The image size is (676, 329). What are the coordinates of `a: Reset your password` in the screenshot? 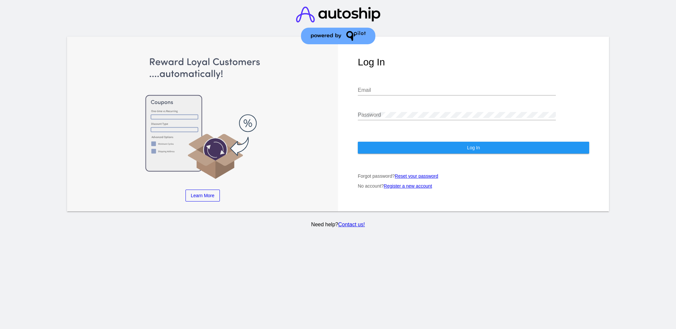 It's located at (417, 176).